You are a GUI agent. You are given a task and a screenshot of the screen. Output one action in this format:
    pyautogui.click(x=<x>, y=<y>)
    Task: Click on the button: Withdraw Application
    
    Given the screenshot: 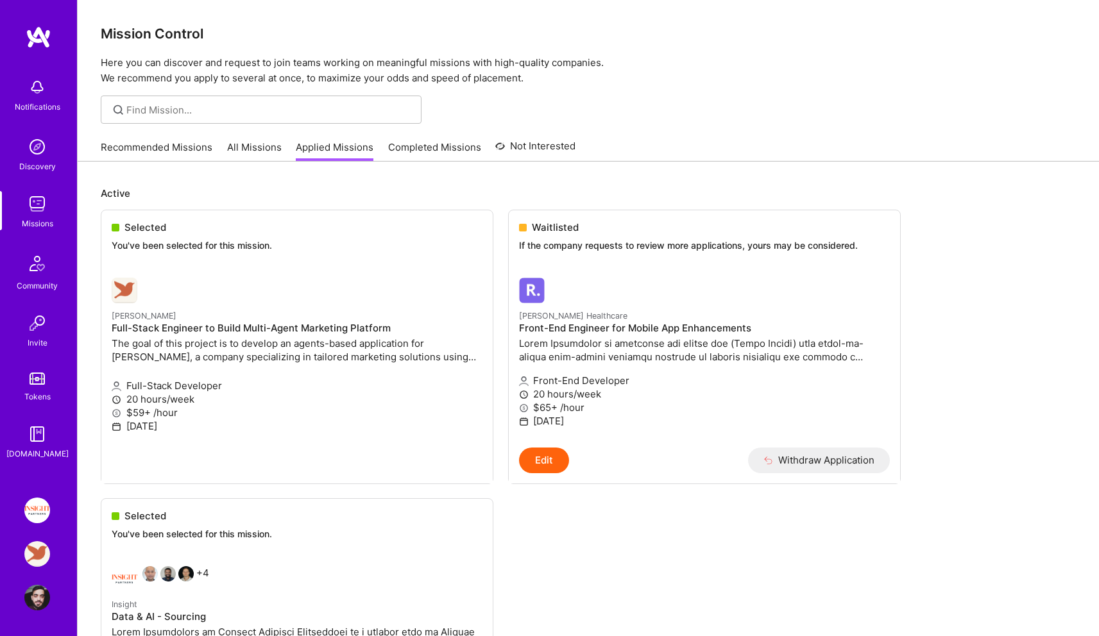 What is the action you would take?
    pyautogui.click(x=818, y=461)
    